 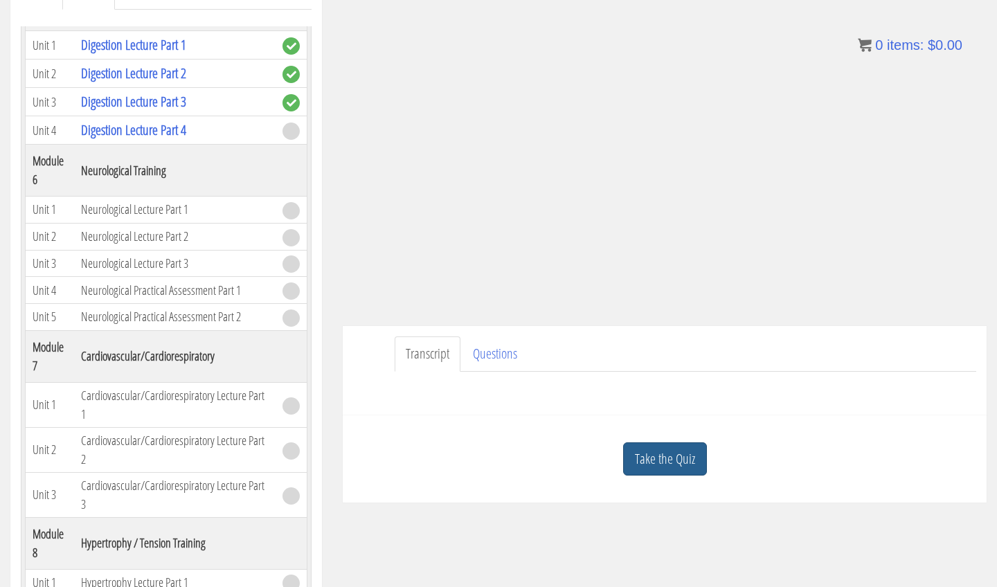 What do you see at coordinates (945, 45) in the screenshot?
I see `bdi: 0.00` at bounding box center [945, 45].